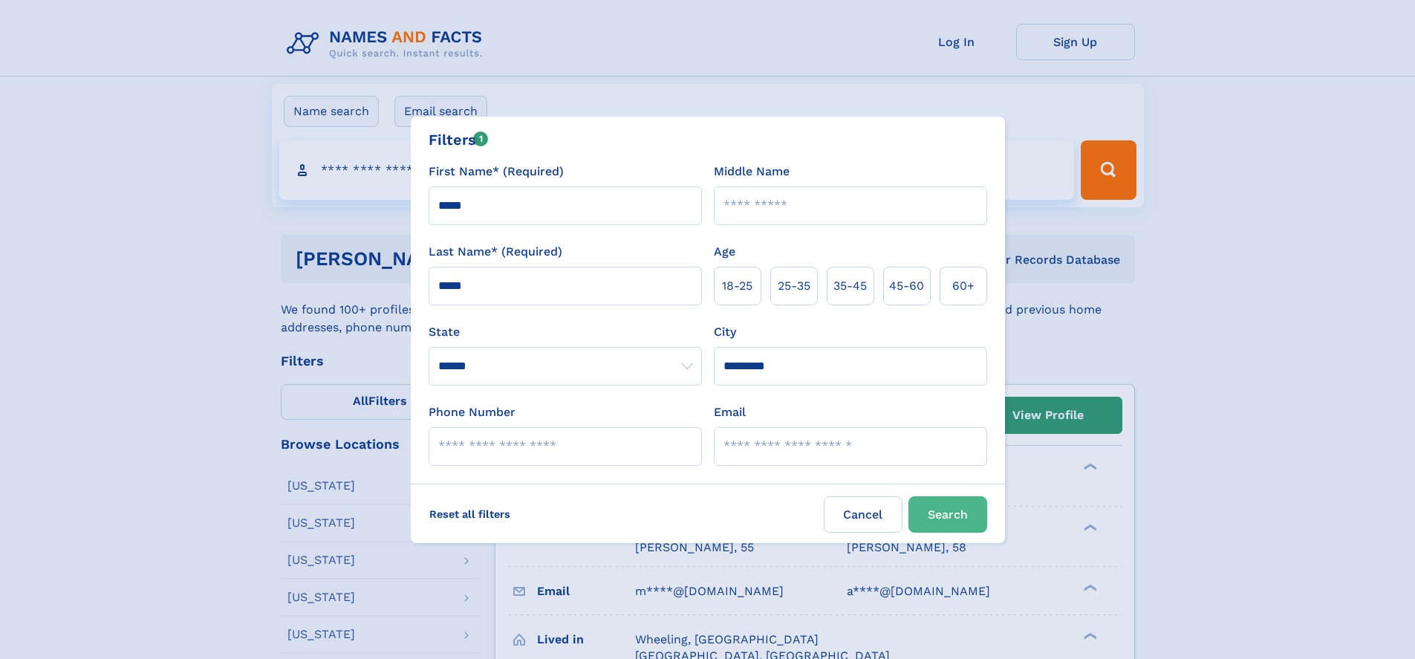 The width and height of the screenshot is (1415, 659). I want to click on label: City, so click(725, 332).